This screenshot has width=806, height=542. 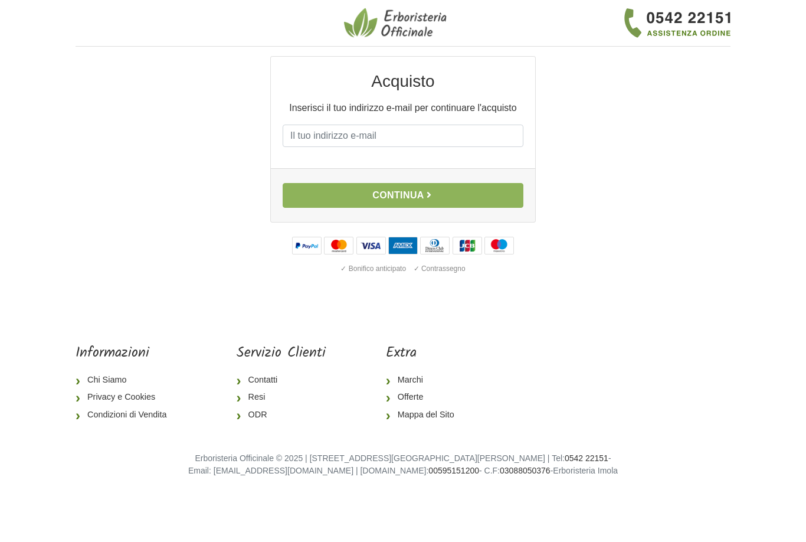 I want to click on h5: Extra, so click(x=425, y=353).